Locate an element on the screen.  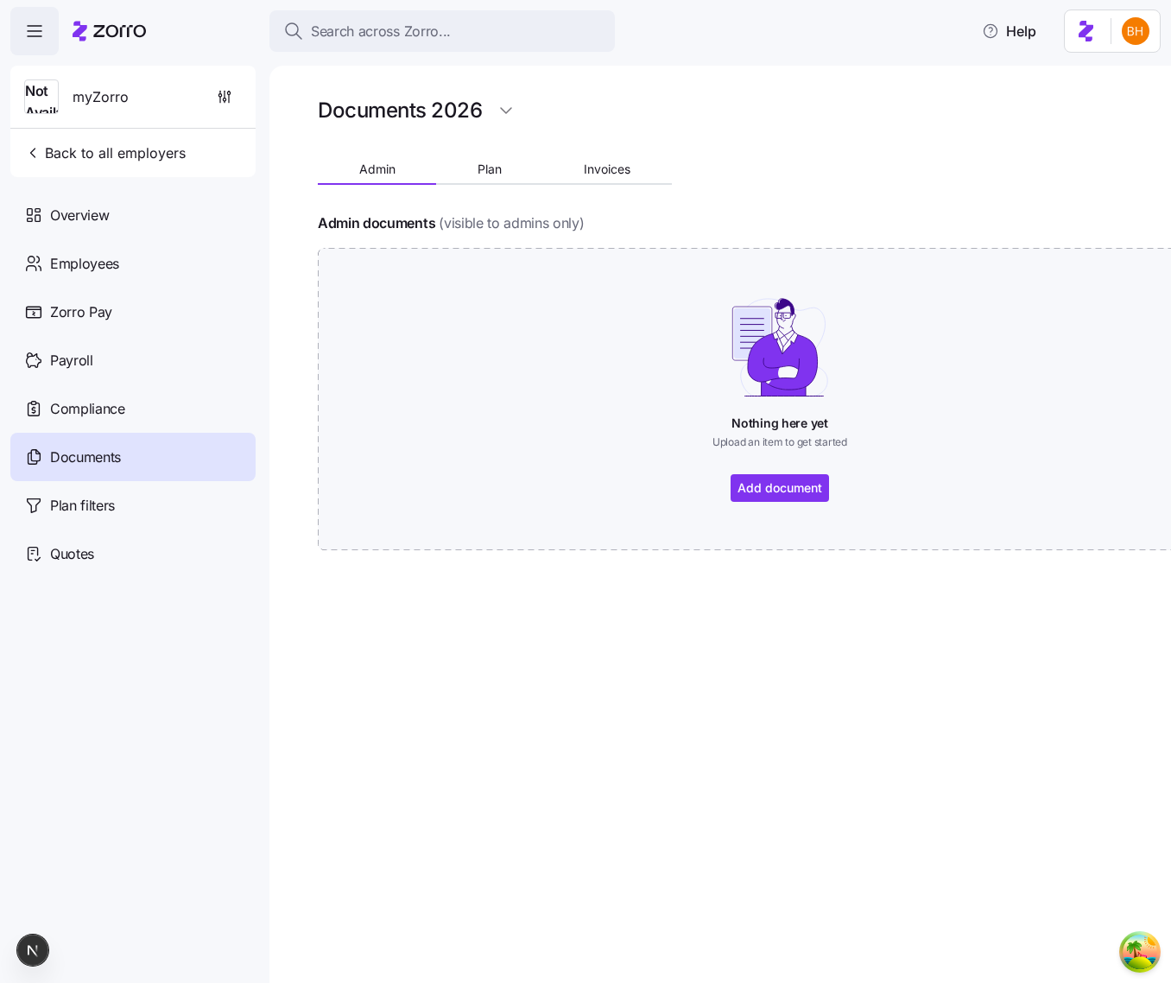
span: Plan filters is located at coordinates (82, 505).